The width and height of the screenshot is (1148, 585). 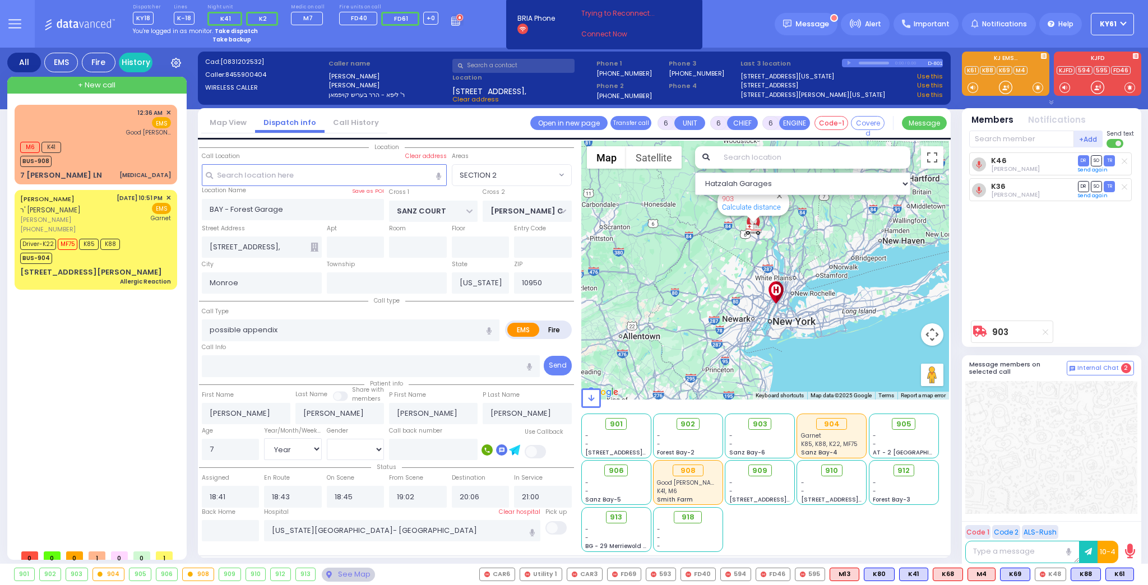 What do you see at coordinates (263, 19) in the screenshot?
I see `span: K2` at bounding box center [263, 19].